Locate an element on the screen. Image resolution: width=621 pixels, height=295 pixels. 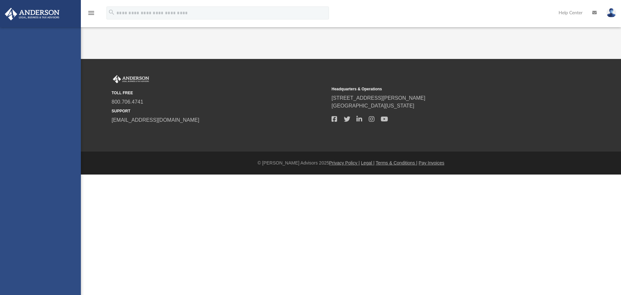
a: 800.706.4741 is located at coordinates (127, 102).